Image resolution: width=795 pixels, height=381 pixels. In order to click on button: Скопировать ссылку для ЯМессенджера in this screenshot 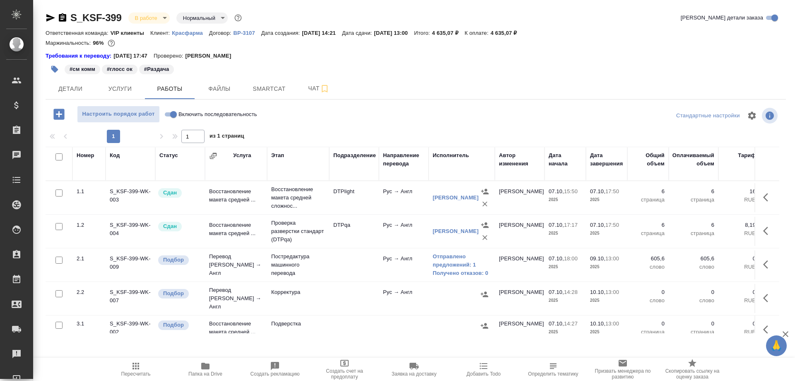, I will do `click(51, 18)`.